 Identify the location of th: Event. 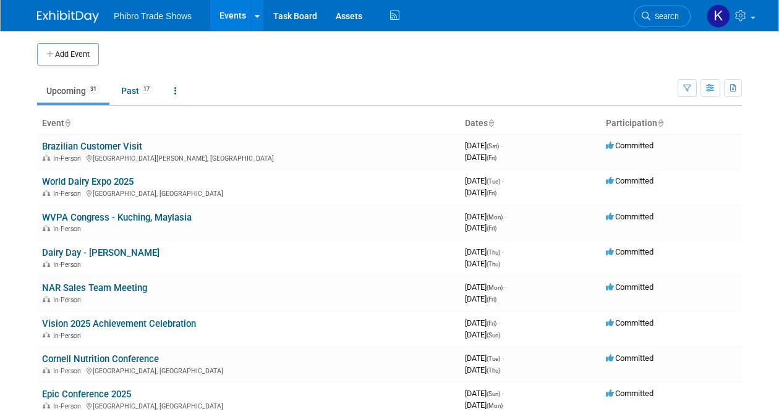
(249, 124).